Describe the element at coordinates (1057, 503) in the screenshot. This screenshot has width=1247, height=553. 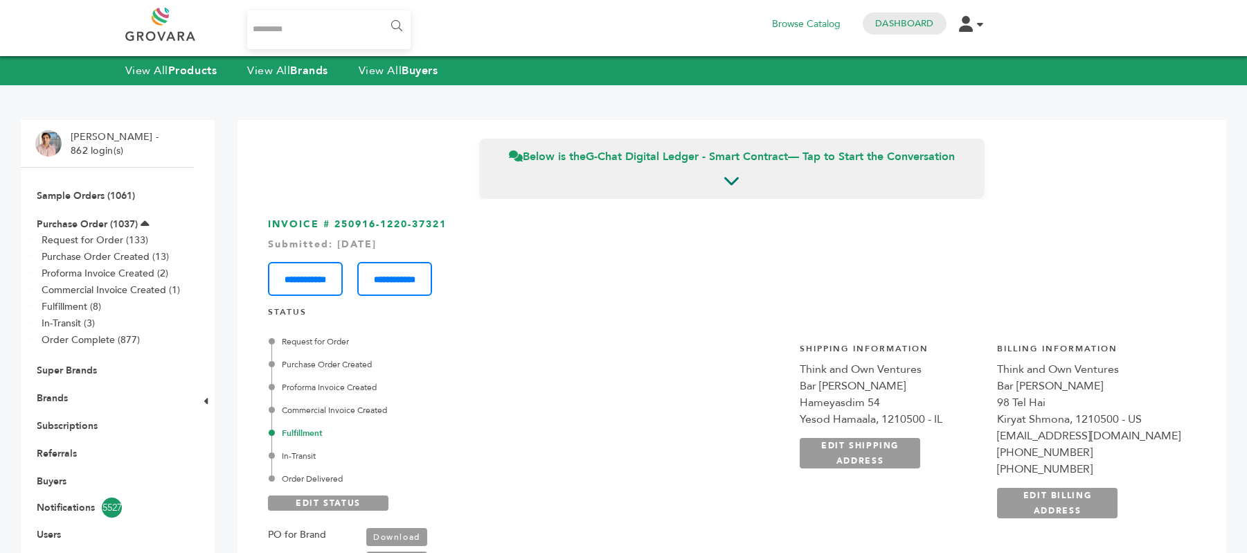
I see `a: EDIT BILLING ADDRESS` at that location.